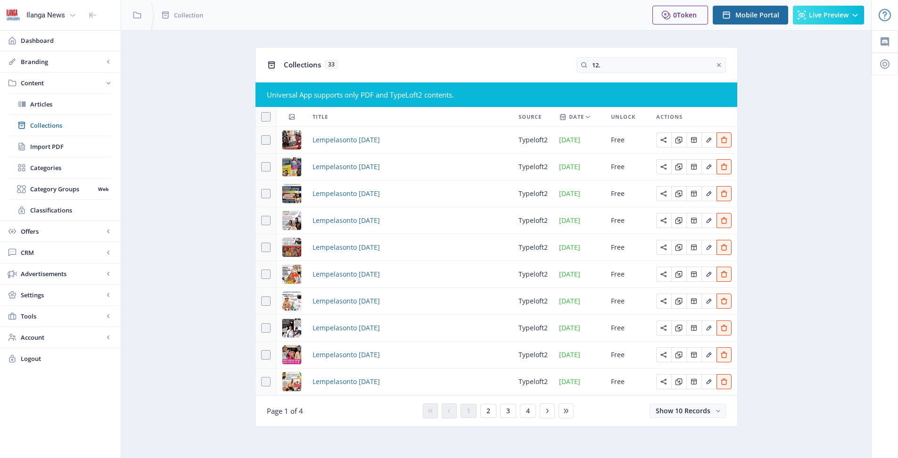 The height and width of the screenshot is (458, 898). What do you see at coordinates (468, 411) in the screenshot?
I see `button: 1` at bounding box center [468, 411].